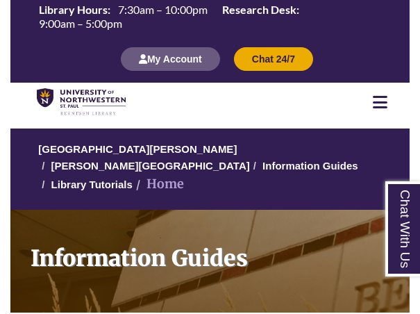  I want to click on a: Chat 24/7, so click(274, 58).